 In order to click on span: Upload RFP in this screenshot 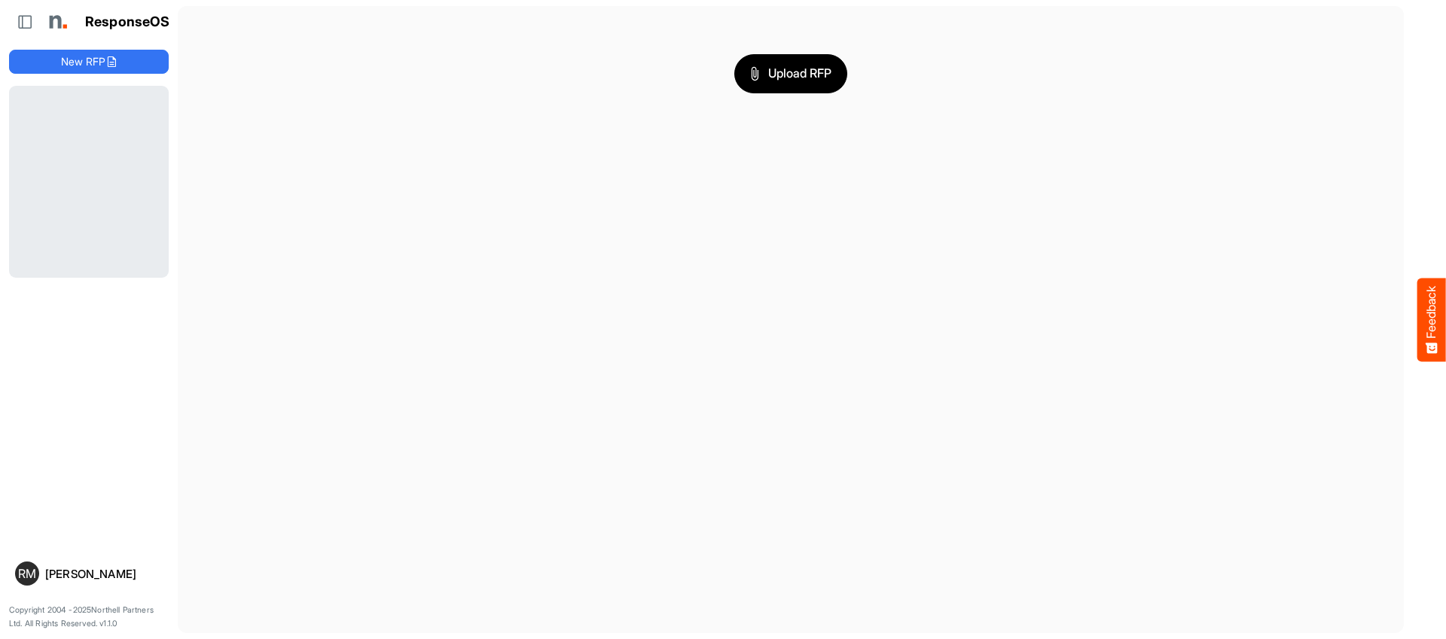, I will do `click(791, 74)`.